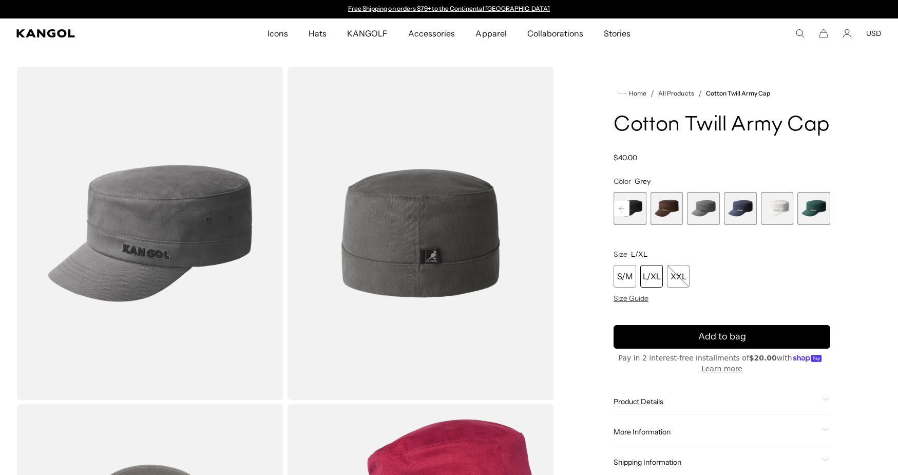  What do you see at coordinates (431, 33) in the screenshot?
I see `span: Accessories` at bounding box center [431, 33].